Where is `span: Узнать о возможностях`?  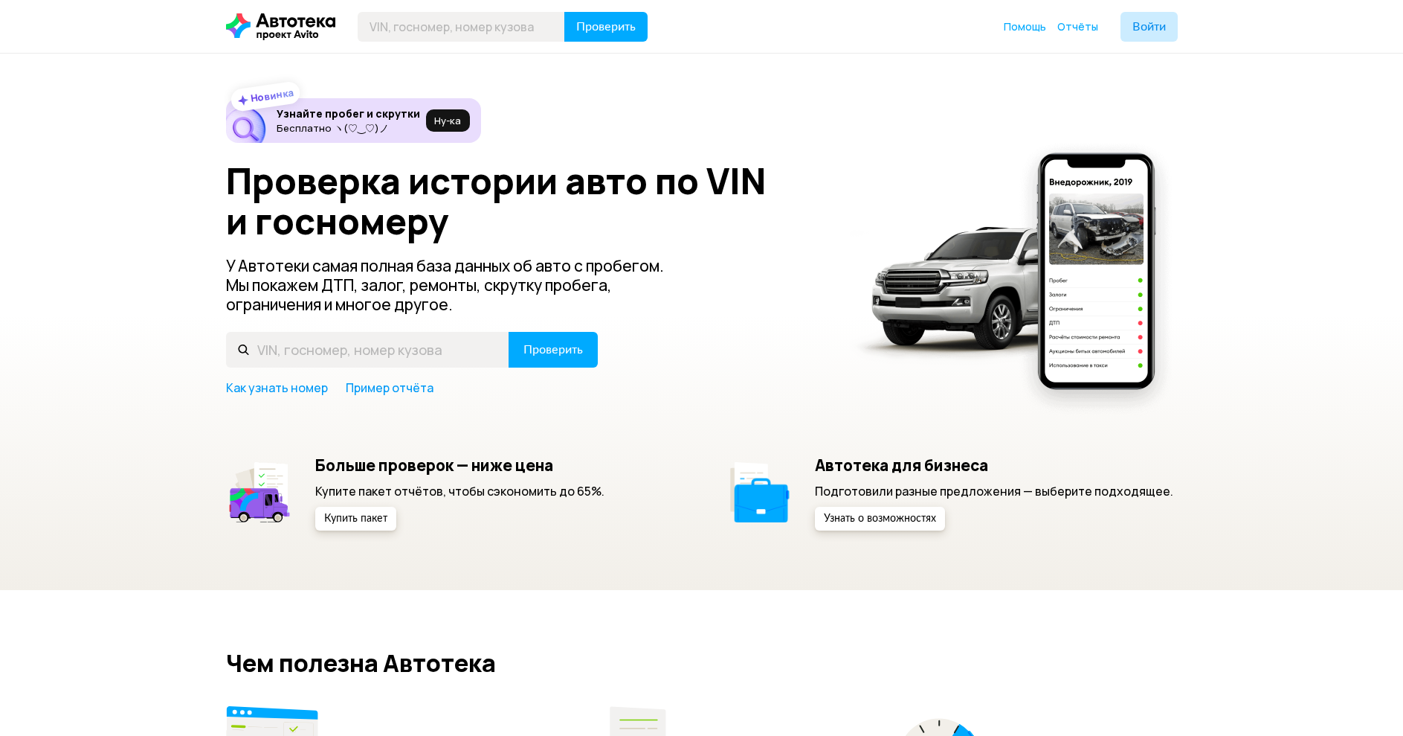
span: Узнать о возможностях is located at coordinates (880, 518).